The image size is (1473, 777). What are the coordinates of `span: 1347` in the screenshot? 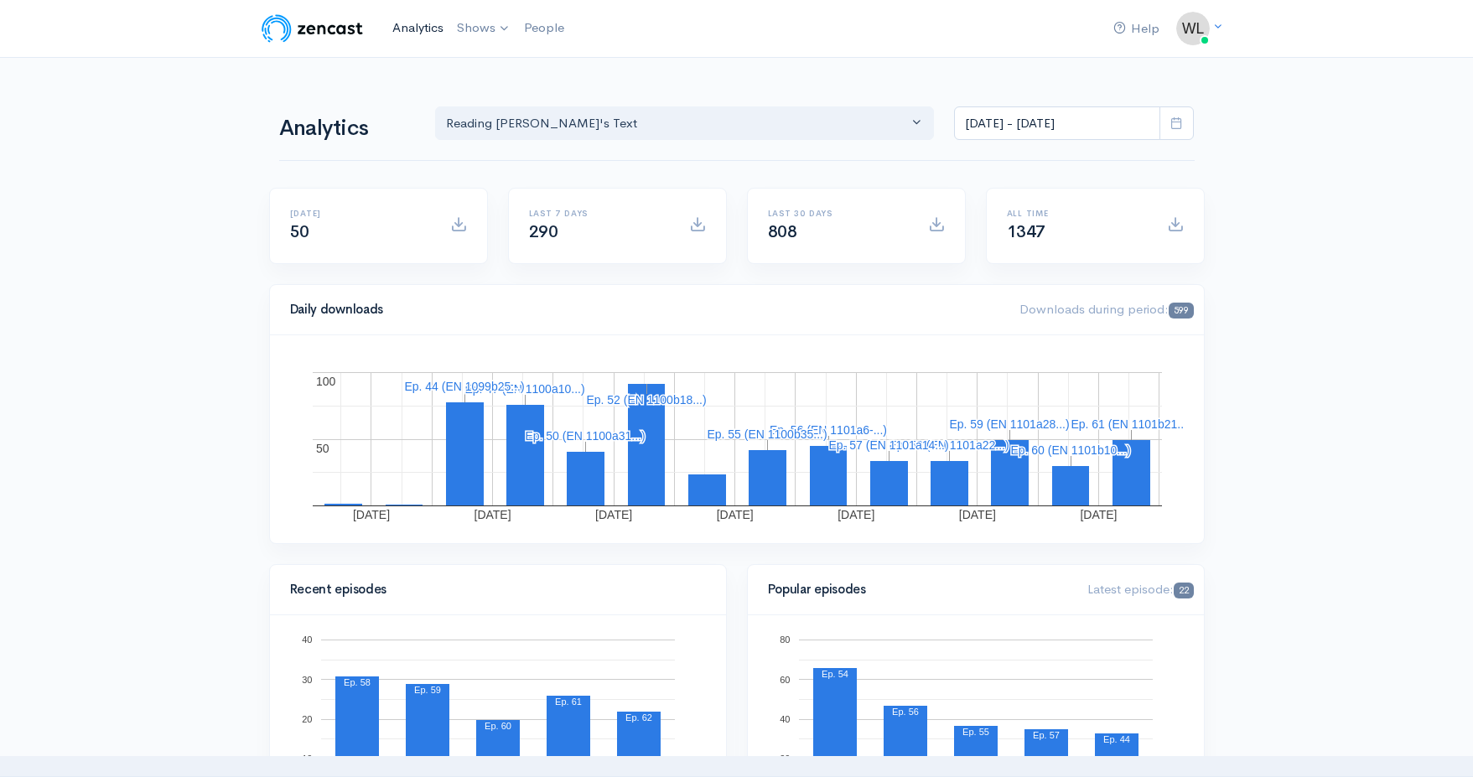 It's located at (1026, 231).